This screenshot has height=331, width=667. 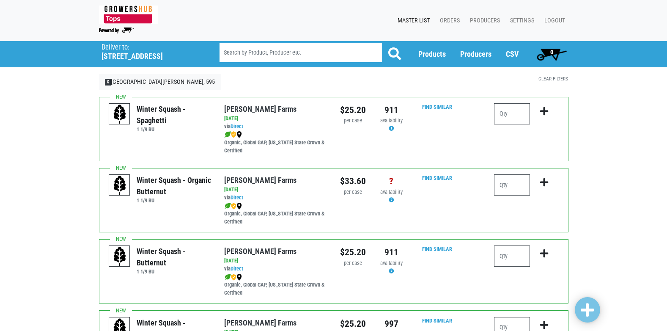 I want to click on div: Winter Squash - Organic Butternut, so click(x=174, y=186).